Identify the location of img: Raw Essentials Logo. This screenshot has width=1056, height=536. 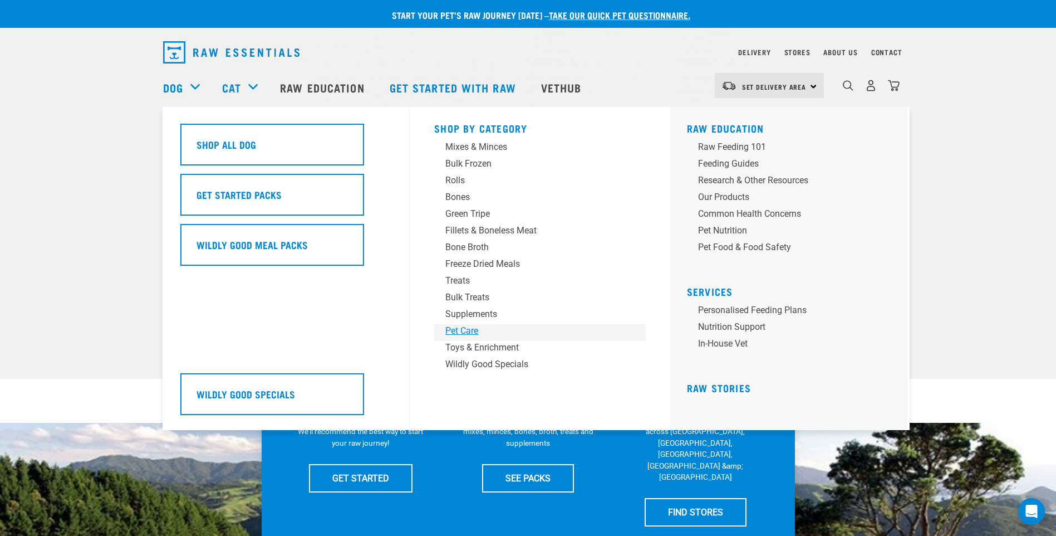
(231, 52).